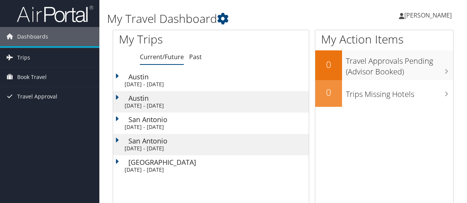  What do you see at coordinates (32, 37) in the screenshot?
I see `span: Dashboards` at bounding box center [32, 37].